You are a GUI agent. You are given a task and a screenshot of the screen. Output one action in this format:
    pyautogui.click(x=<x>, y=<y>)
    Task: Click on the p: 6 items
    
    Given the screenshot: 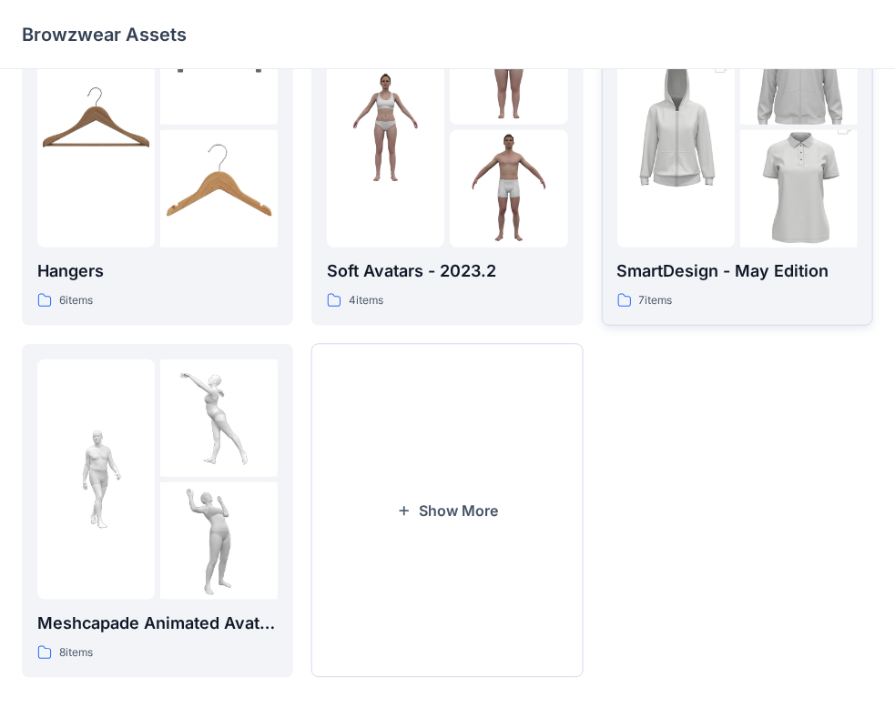 What is the action you would take?
    pyautogui.click(x=76, y=300)
    